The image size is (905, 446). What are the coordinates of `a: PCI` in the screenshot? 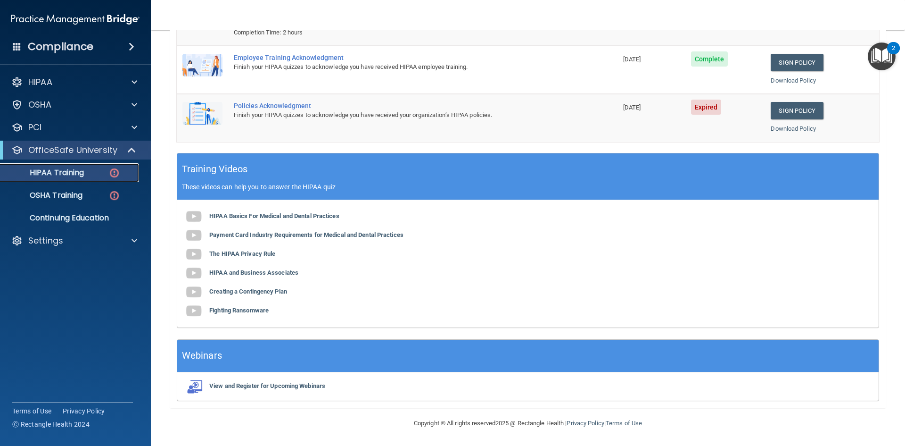 It's located at (74, 127).